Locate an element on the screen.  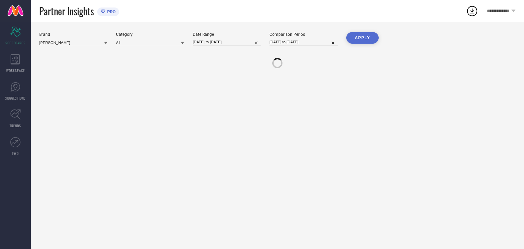
span: Partner Insights is located at coordinates (67, 11).